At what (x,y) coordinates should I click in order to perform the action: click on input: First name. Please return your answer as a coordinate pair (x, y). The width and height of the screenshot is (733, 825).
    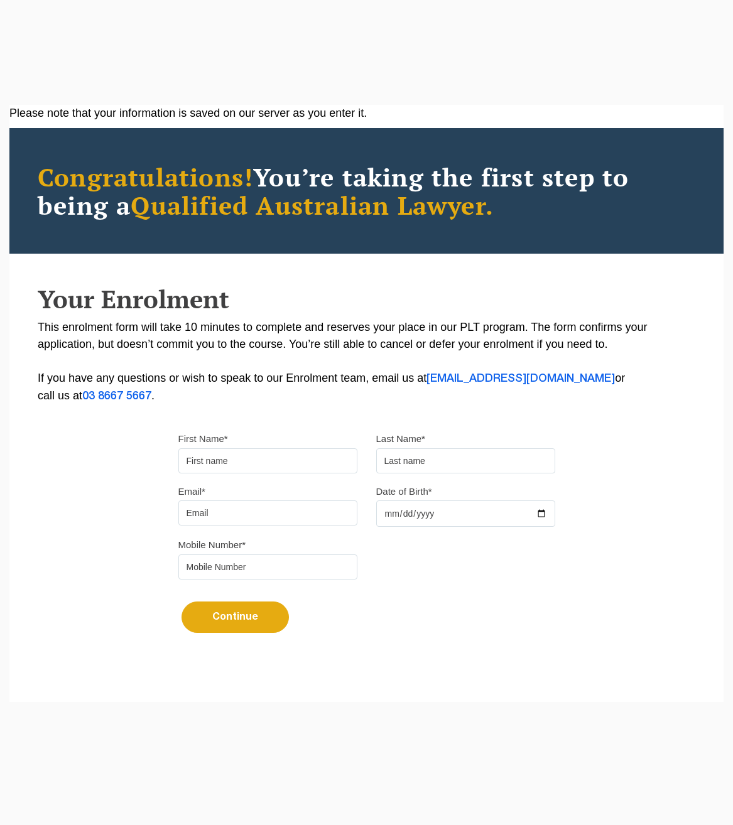
    Looking at the image, I should click on (267, 461).